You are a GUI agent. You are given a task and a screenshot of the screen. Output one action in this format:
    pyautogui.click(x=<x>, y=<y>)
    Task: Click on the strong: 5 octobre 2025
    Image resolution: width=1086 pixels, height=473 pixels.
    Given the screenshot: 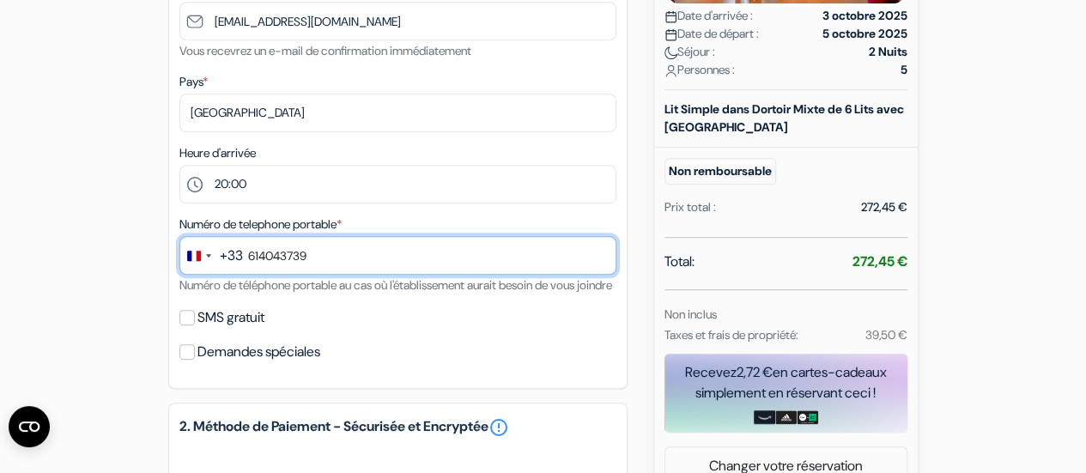 What is the action you would take?
    pyautogui.click(x=864, y=33)
    